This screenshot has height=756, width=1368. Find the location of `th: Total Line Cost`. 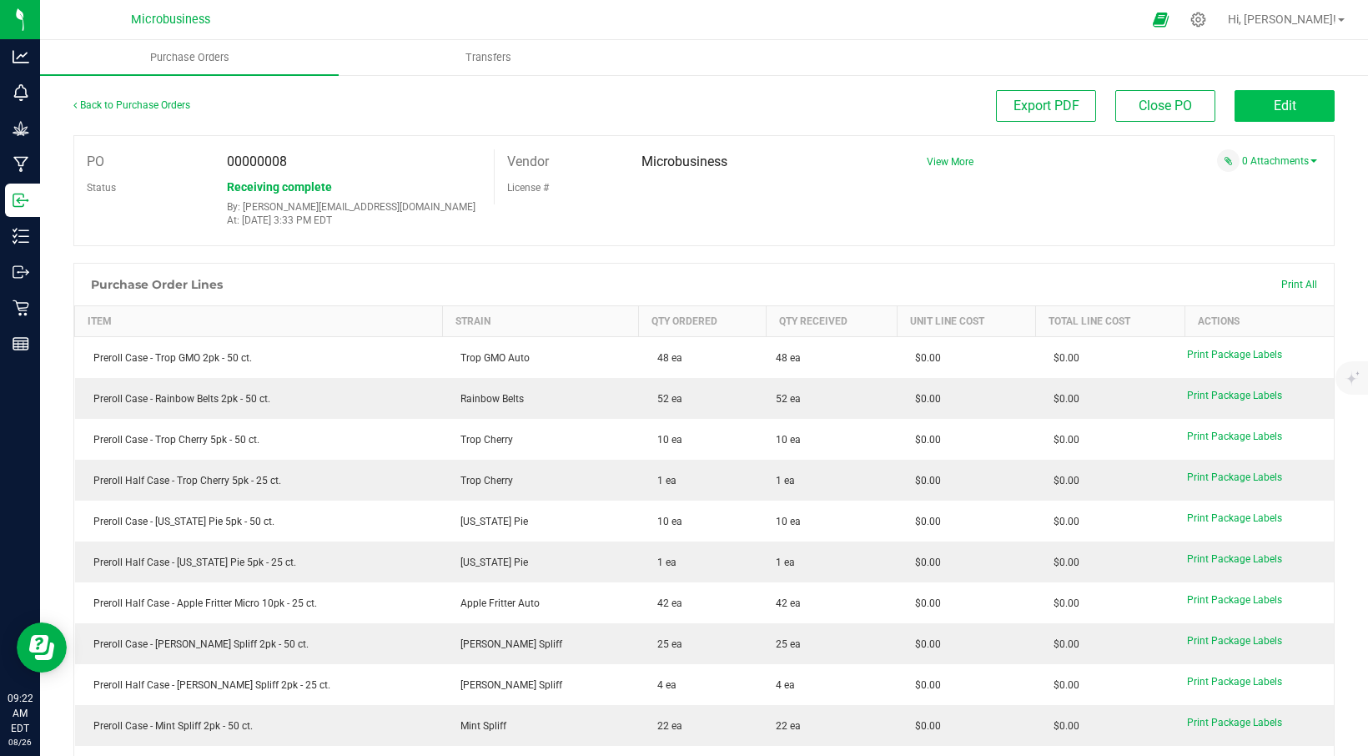

th: Total Line Cost is located at coordinates (1110, 321).